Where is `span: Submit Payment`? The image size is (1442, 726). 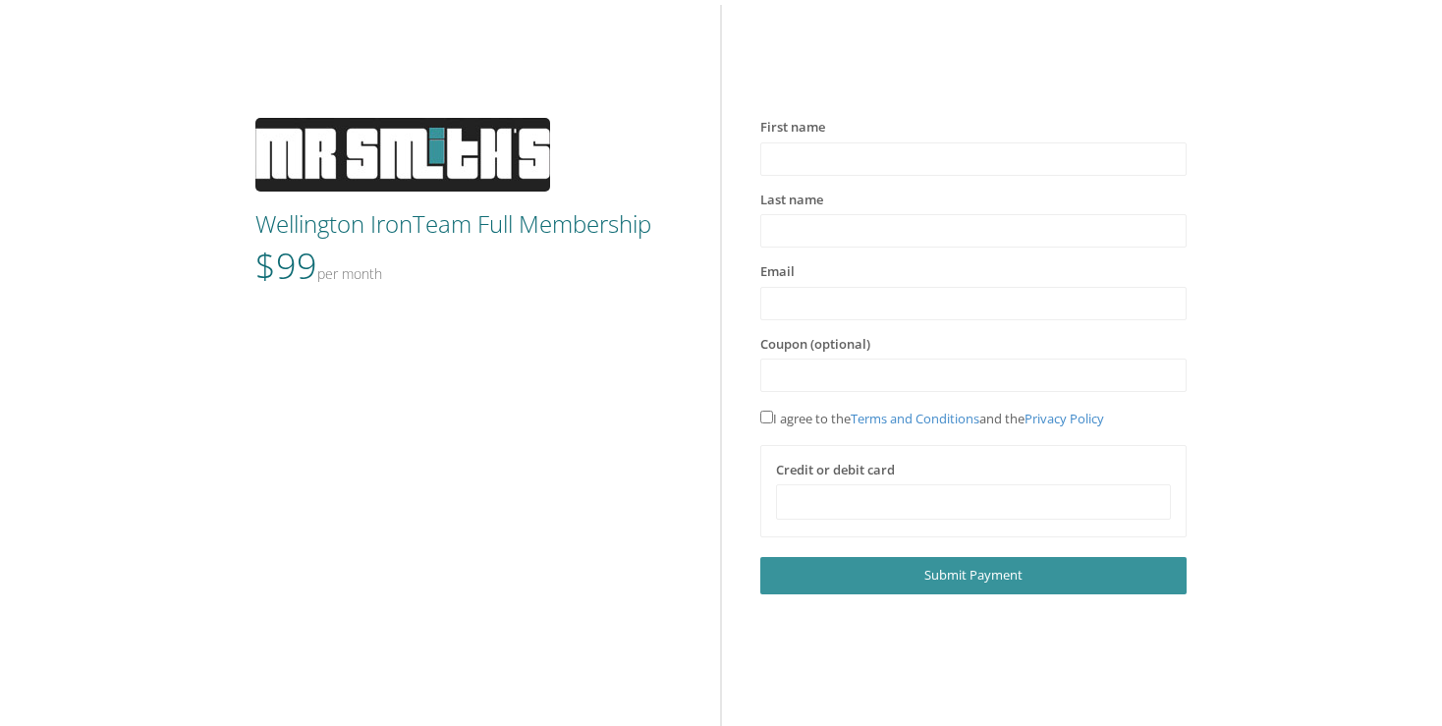
span: Submit Payment is located at coordinates (974, 575).